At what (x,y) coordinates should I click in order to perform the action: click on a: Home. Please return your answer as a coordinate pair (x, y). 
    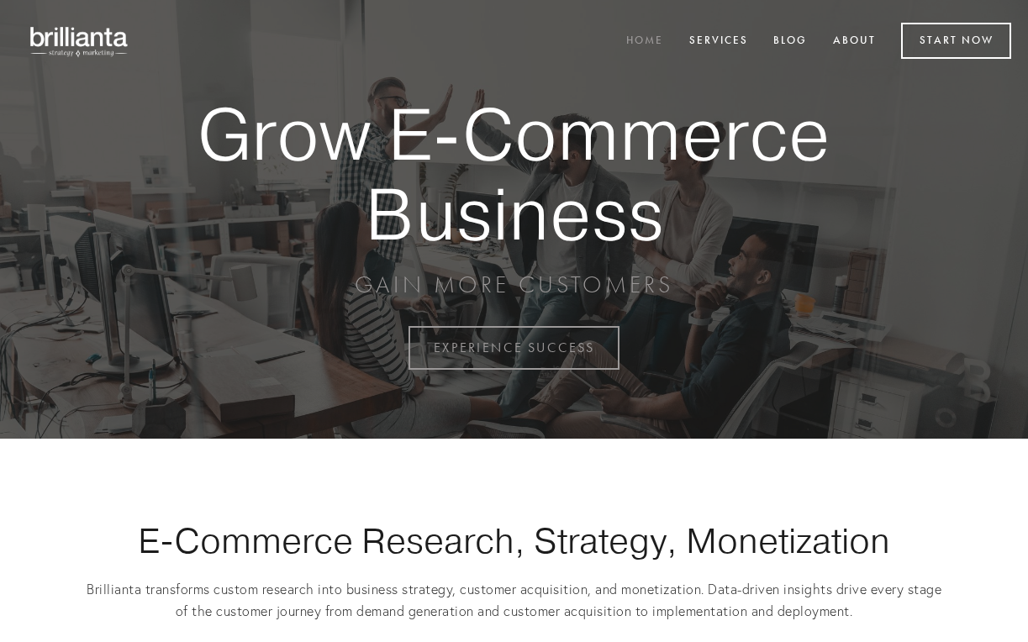
    Looking at the image, I should click on (645, 41).